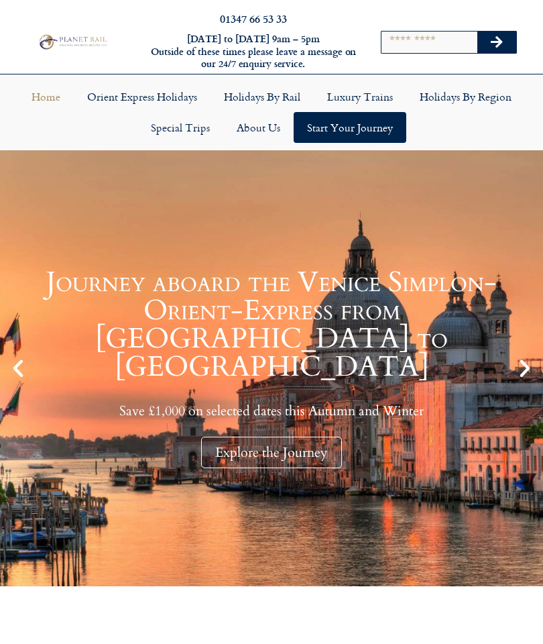 This screenshot has height=644, width=543. What do you see at coordinates (46, 97) in the screenshot?
I see `a: Home` at bounding box center [46, 97].